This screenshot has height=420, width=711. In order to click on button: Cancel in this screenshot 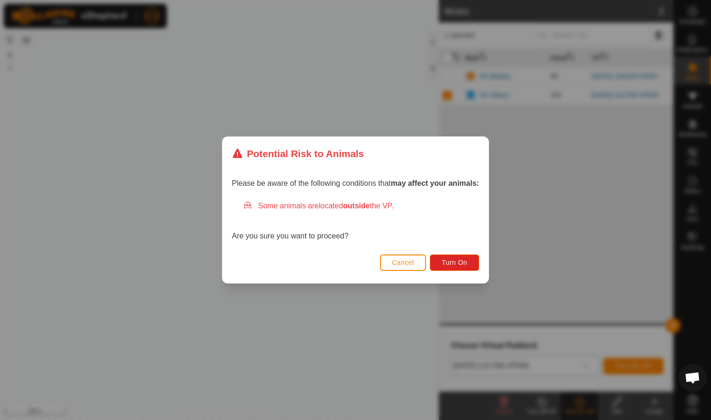, I will do `click(403, 262)`.